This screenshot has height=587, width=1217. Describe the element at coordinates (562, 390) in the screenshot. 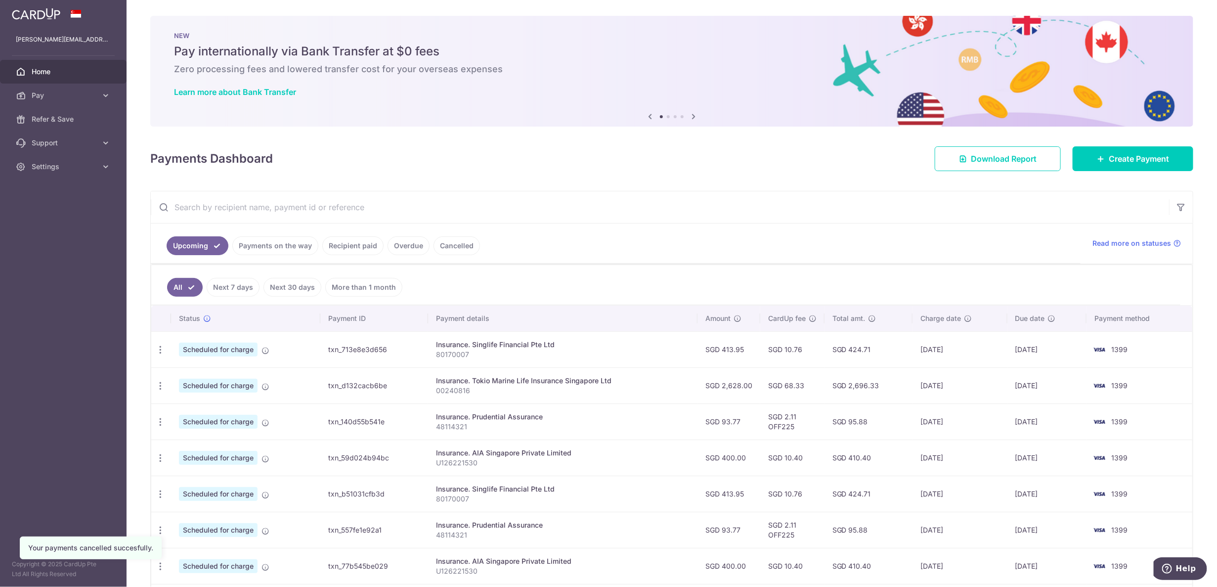

I see `p: 00240816` at that location.